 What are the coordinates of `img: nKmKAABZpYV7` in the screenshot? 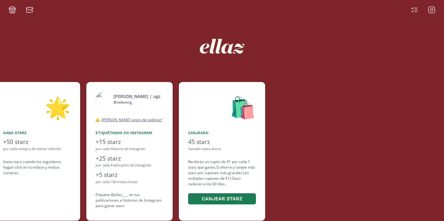 It's located at (222, 46).